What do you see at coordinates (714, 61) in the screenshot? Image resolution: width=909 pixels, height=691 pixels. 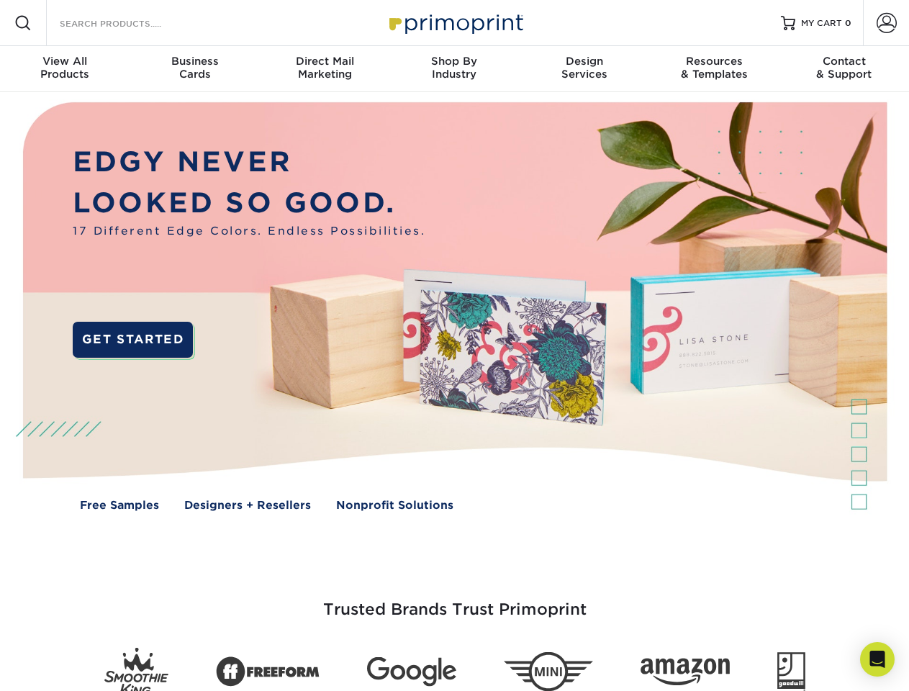 I see `span: Resources` at bounding box center [714, 61].